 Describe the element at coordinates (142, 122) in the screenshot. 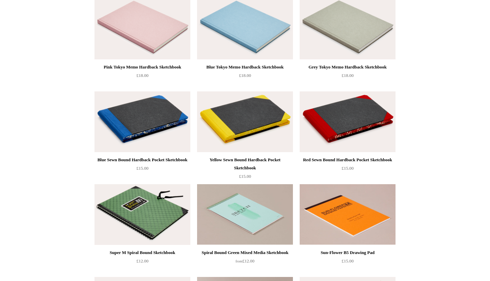

I see `a: Blue Sewn Bound Hardback Pocket Sketchbook Blue Sewn Bound Hardback Pocket Sketchbook` at that location.